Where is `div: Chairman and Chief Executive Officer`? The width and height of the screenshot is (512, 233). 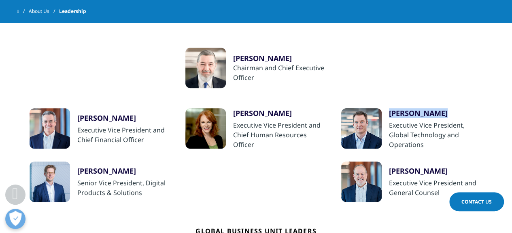
div: Chairman and Chief Executive Officer is located at coordinates (280, 73).